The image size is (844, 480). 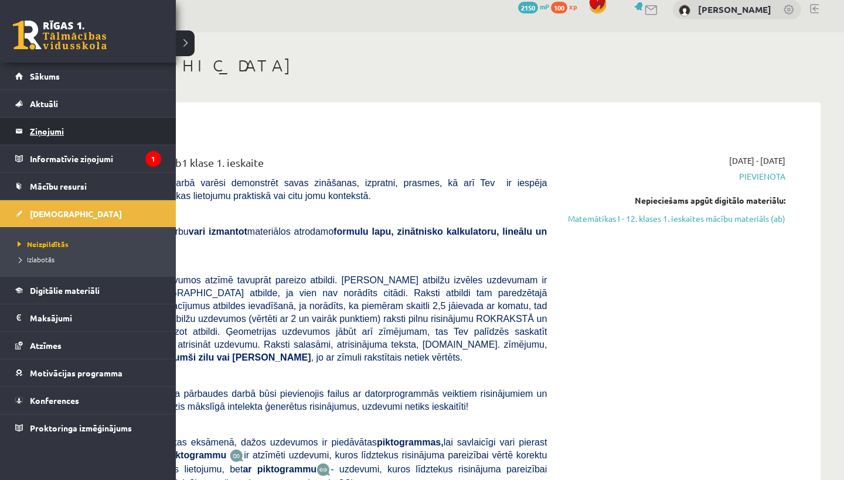 I want to click on legend: Ziņojumi, so click(x=95, y=131).